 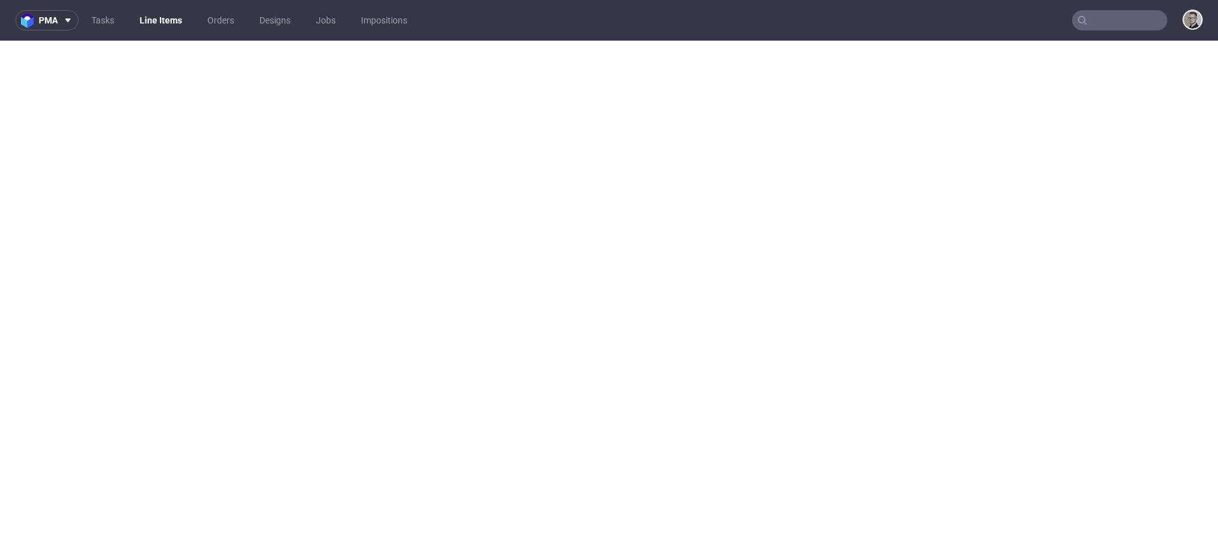 What do you see at coordinates (48, 20) in the screenshot?
I see `span: pma` at bounding box center [48, 20].